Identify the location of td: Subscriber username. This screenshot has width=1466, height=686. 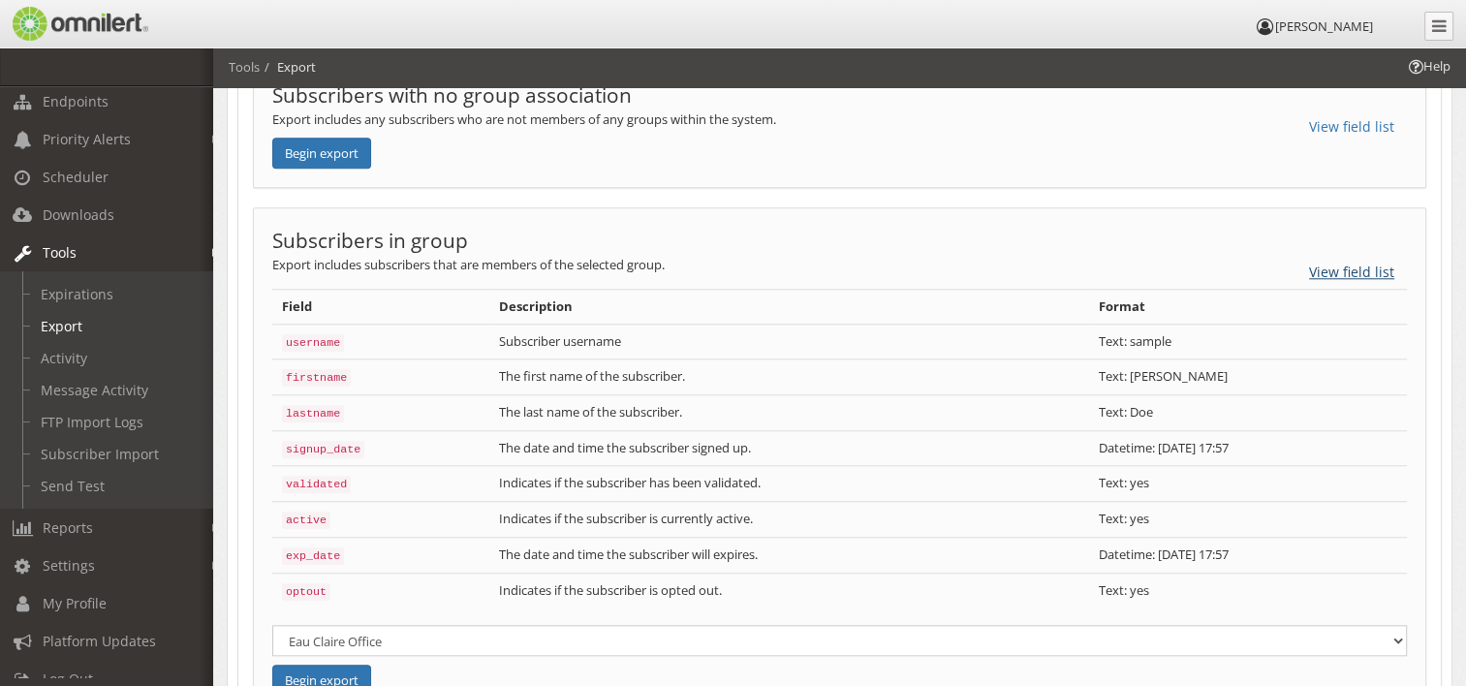
(789, 341).